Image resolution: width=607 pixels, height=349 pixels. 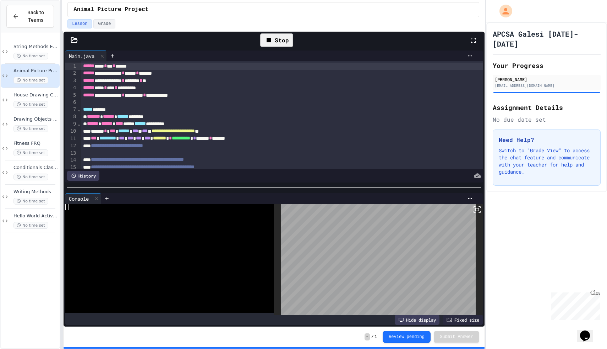 What do you see at coordinates (71, 131) in the screenshot?
I see `div: 10` at bounding box center [71, 131].